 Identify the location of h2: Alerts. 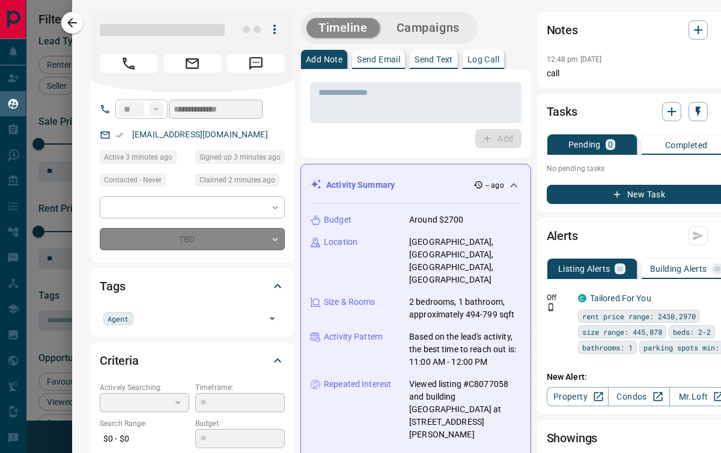
(562, 236).